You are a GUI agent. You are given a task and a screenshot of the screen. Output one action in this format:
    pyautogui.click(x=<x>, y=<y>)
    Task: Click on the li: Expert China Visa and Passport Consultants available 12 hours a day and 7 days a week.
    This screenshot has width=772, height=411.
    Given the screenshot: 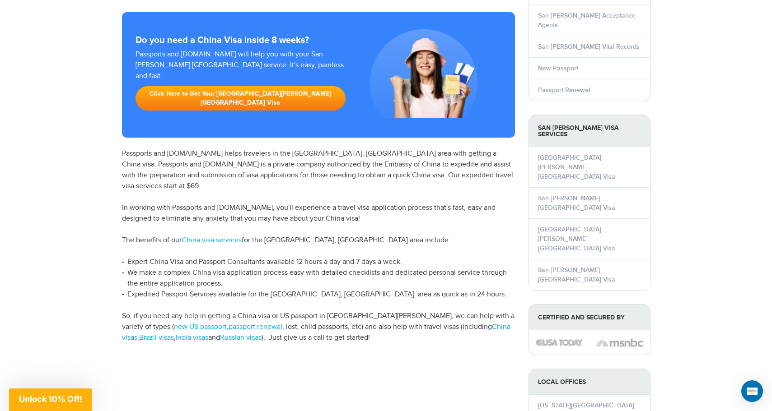 What is the action you would take?
    pyautogui.click(x=318, y=262)
    